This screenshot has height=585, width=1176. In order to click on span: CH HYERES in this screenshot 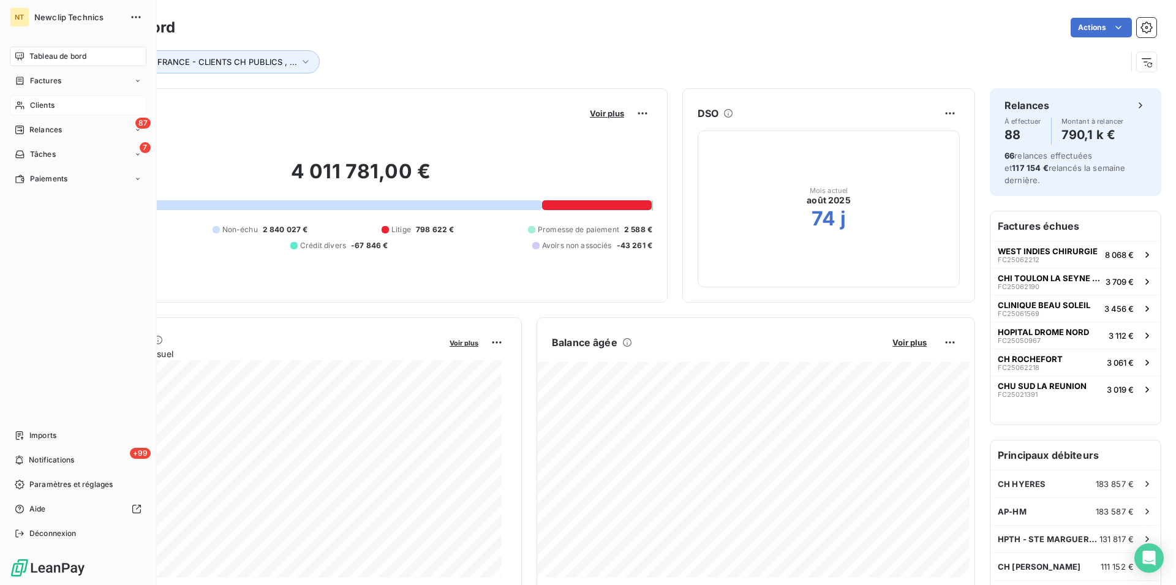, I will do `click(1022, 484)`.